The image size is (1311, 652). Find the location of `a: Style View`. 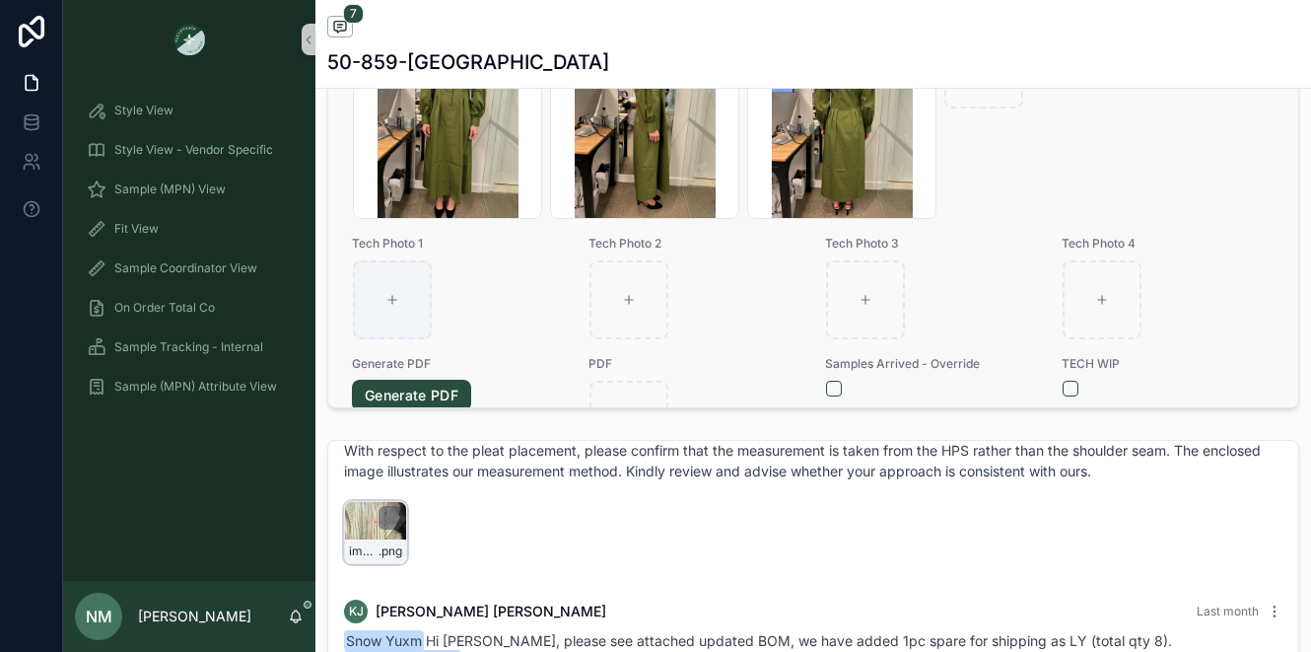

a: Style View is located at coordinates (189, 110).